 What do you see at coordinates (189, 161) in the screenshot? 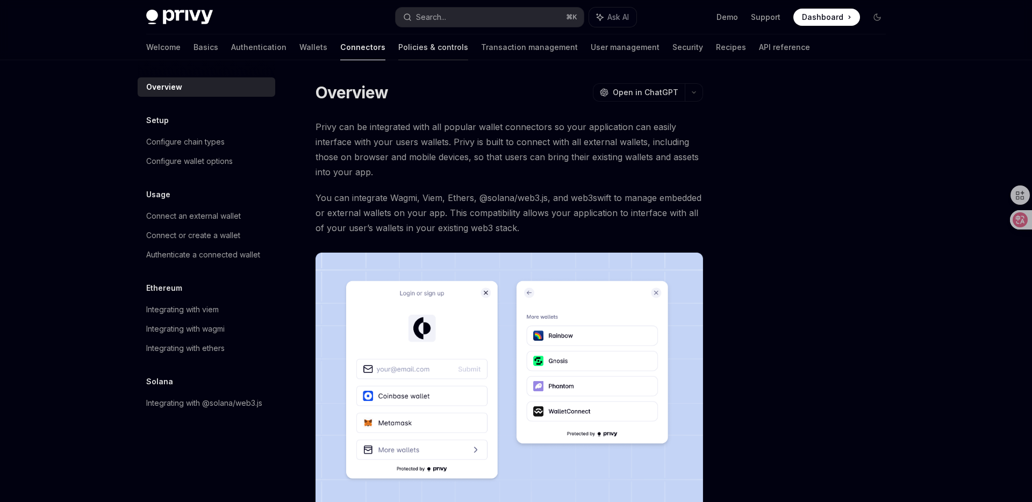
I see `div: Configure wallet options` at bounding box center [189, 161].